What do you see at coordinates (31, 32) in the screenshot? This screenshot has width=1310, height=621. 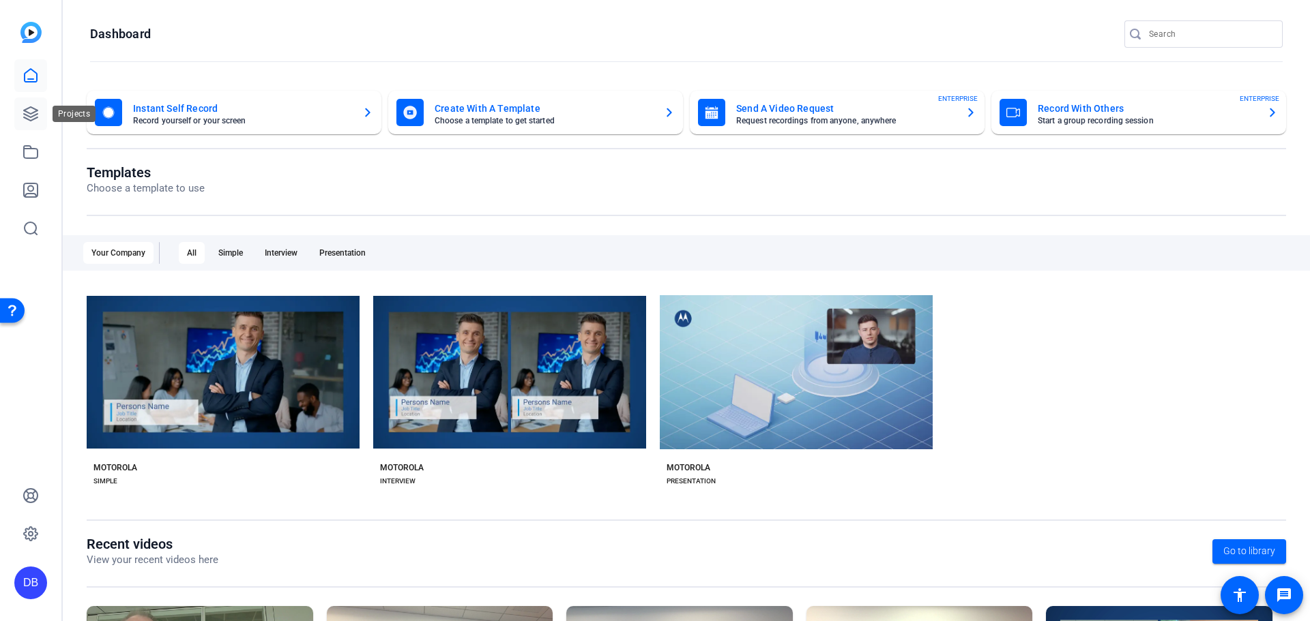 I see `img: blue-gradient.svg` at bounding box center [31, 32].